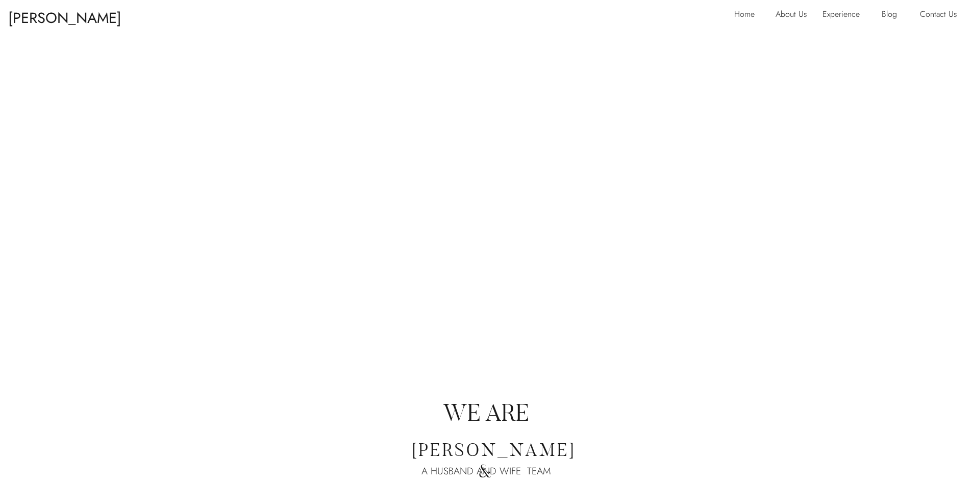 This screenshot has height=482, width=972. What do you see at coordinates (893, 15) in the screenshot?
I see `p: Blog` at bounding box center [893, 15].